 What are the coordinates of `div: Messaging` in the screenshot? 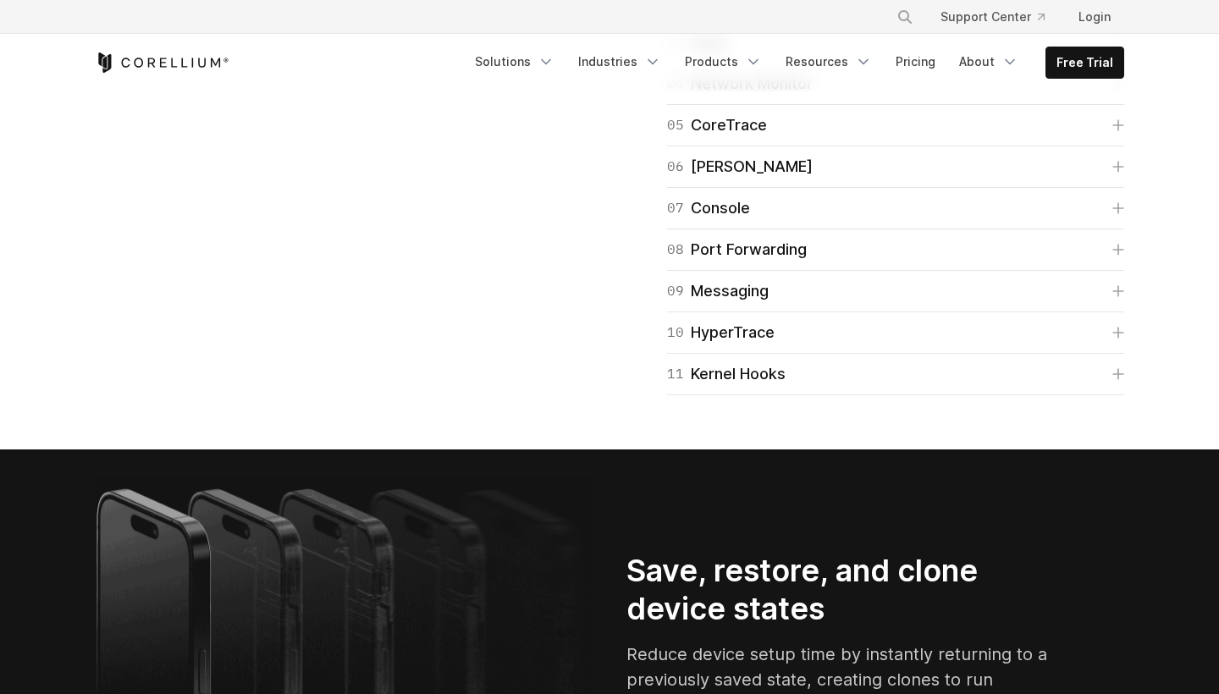 It's located at (718, 291).